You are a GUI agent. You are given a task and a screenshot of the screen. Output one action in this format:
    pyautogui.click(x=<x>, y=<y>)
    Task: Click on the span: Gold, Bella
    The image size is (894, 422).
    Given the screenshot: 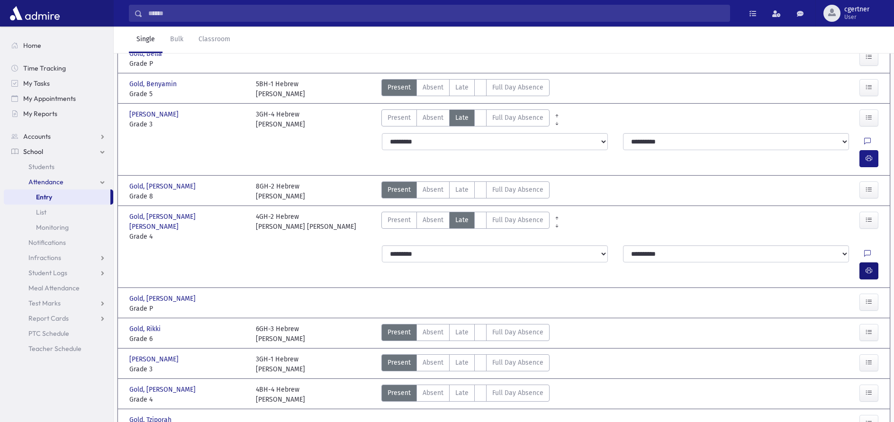 What is the action you would take?
    pyautogui.click(x=146, y=54)
    